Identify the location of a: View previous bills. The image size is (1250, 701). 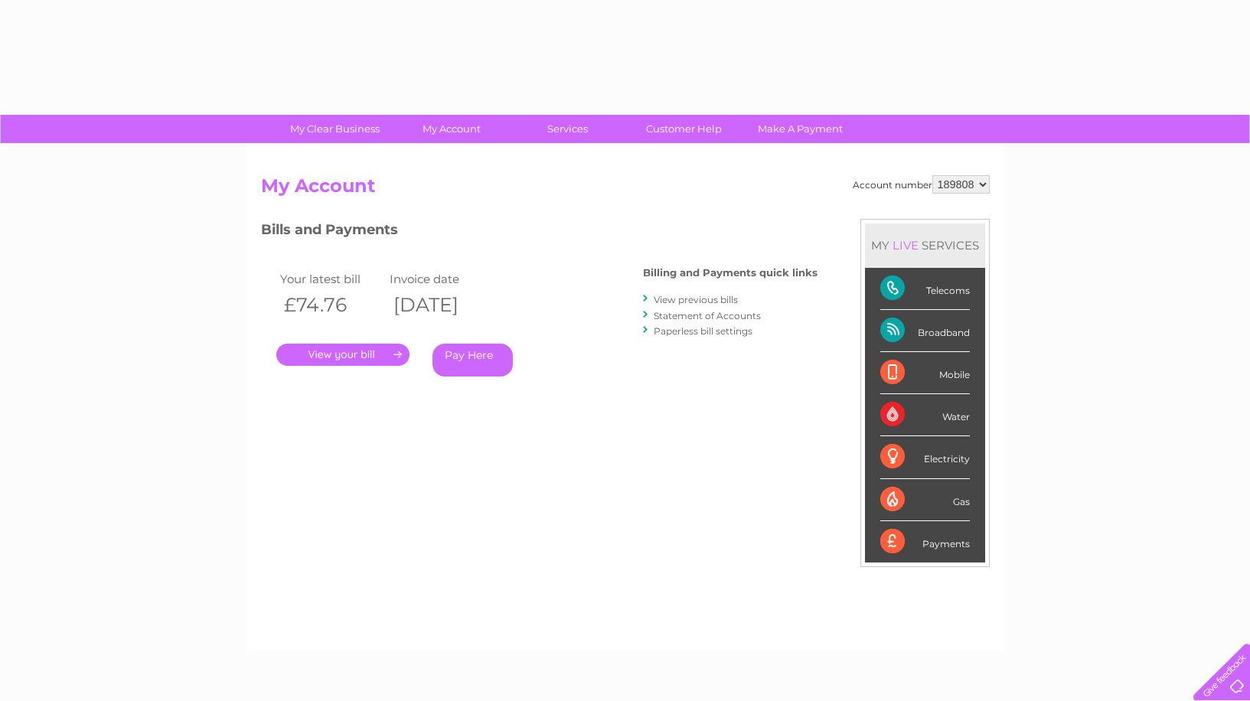
(696, 299).